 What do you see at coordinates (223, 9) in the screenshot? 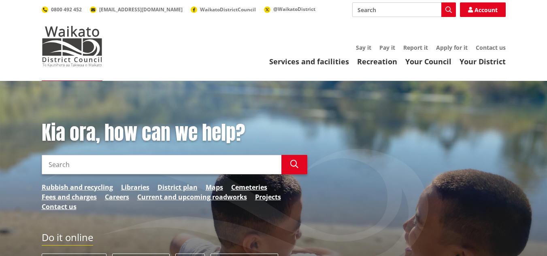
I see `a: WaikatoDistrictCouncil` at bounding box center [223, 9].